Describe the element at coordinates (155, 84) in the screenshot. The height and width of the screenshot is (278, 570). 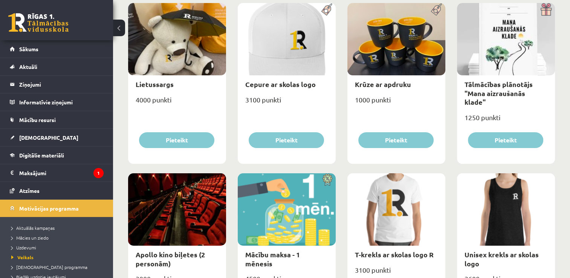
I see `a: Lietussargs` at that location.